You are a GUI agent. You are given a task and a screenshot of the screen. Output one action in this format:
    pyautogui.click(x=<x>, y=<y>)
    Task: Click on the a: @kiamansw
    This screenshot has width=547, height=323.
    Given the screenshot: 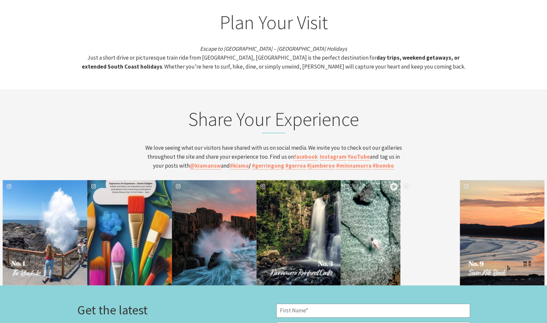 What is the action you would take?
    pyautogui.click(x=205, y=165)
    